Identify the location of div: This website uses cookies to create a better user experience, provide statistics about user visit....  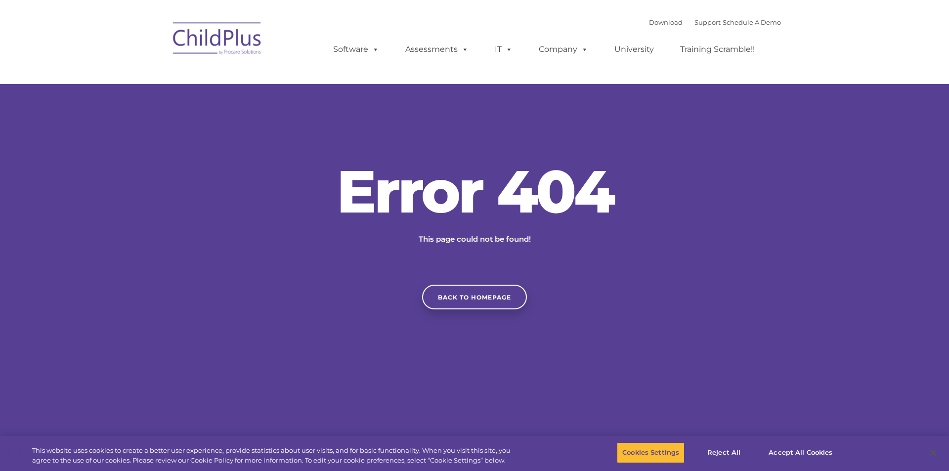
(277, 455).